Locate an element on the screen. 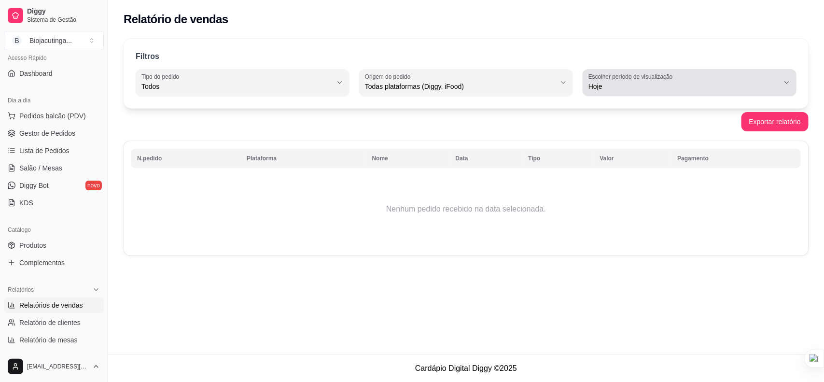  label: Origem do pedido is located at coordinates (389, 76).